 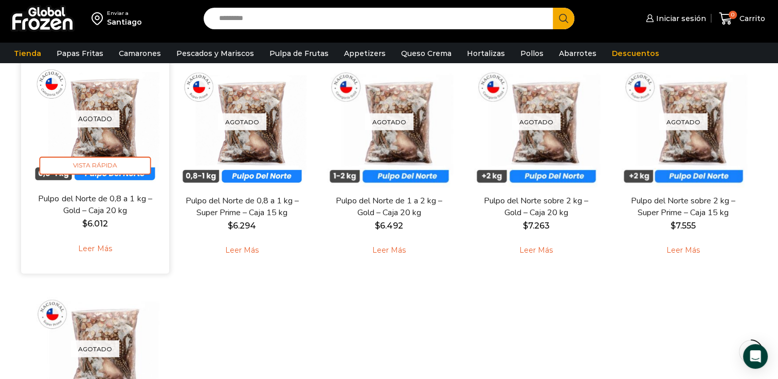 What do you see at coordinates (683, 226) in the screenshot?
I see `bdi: 7.555` at bounding box center [683, 226].